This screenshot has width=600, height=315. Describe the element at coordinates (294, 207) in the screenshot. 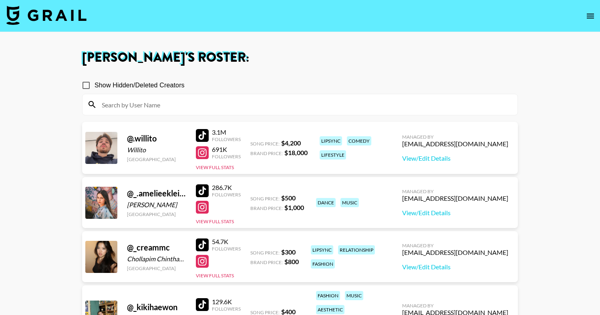

I see `strong: $ 1,000` at that location.